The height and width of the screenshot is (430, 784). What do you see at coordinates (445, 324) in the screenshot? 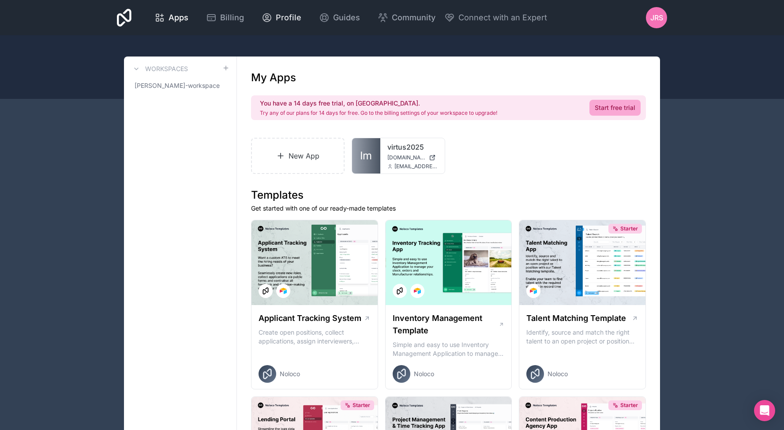
I see `h1: Inventory Management Template` at bounding box center [445, 324].